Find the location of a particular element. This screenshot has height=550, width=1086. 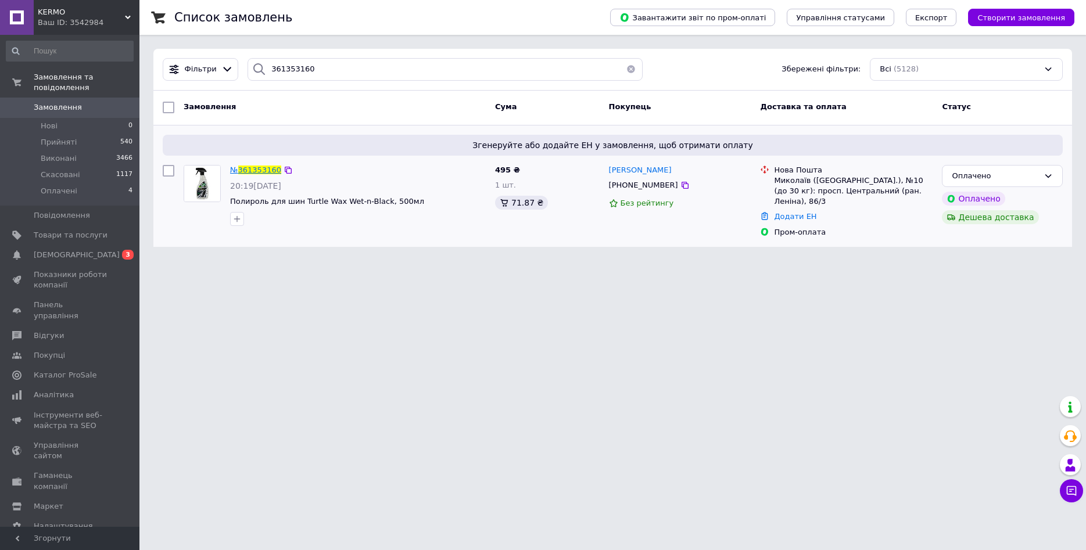

div: Пром-оплата is located at coordinates (853, 232).